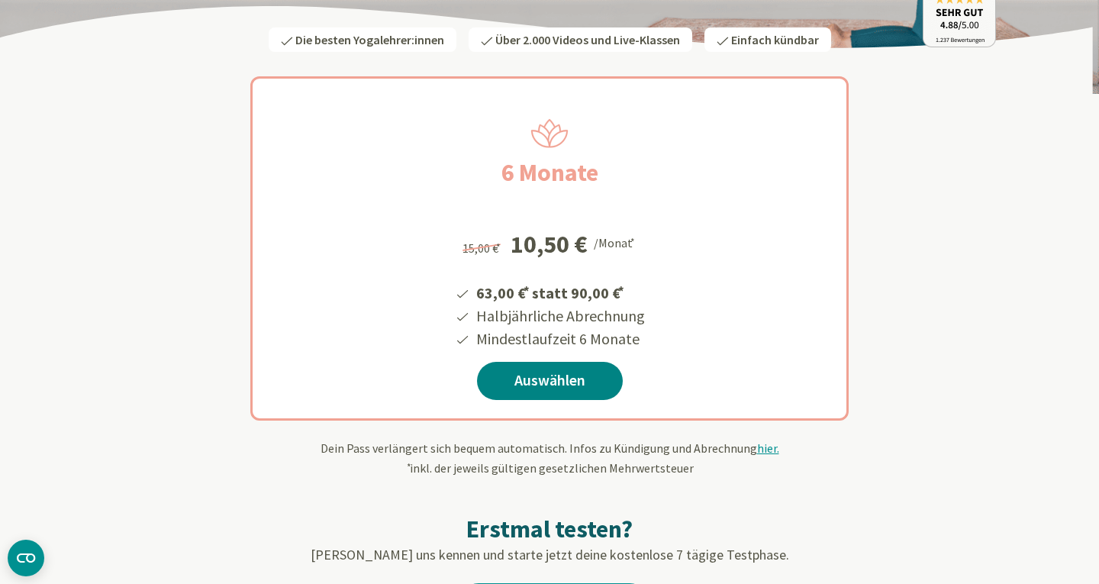 Image resolution: width=1099 pixels, height=584 pixels. I want to click on span: hier., so click(767, 448).